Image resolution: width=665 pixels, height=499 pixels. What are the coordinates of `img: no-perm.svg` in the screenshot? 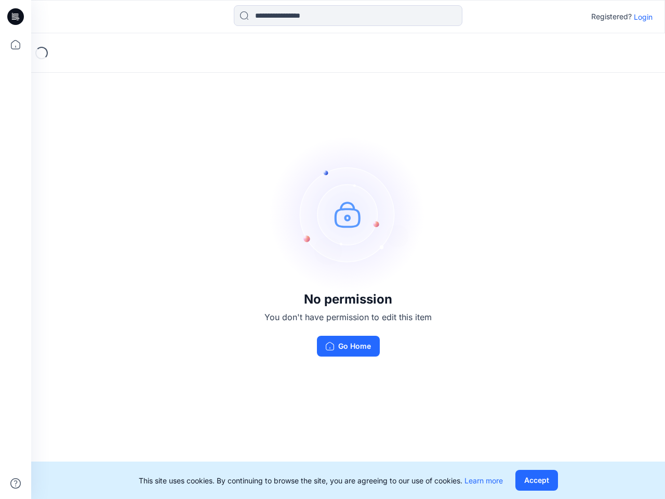 It's located at (348, 214).